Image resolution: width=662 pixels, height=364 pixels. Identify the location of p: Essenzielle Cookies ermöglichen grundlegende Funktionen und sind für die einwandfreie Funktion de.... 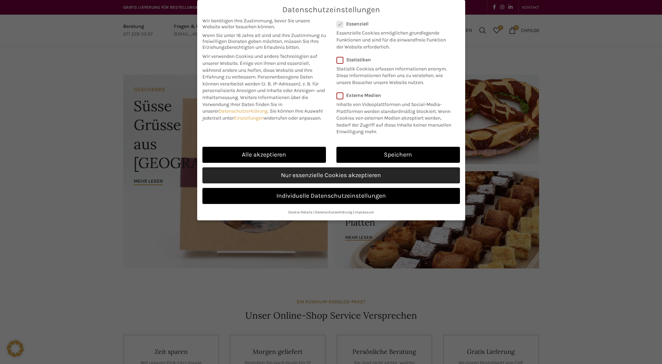
(393, 38).